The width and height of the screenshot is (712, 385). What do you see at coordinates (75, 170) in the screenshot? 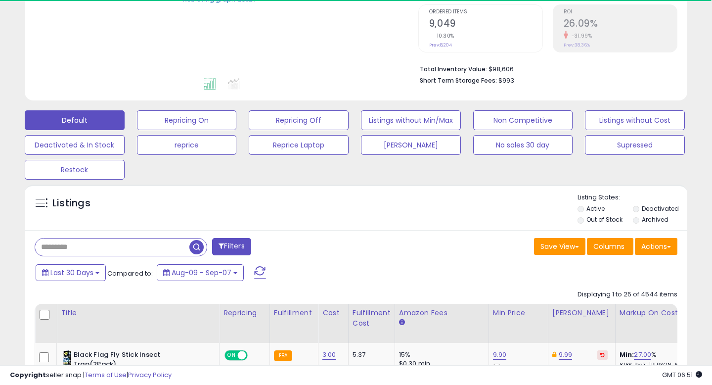
I see `button: Restock` at bounding box center [75, 170].